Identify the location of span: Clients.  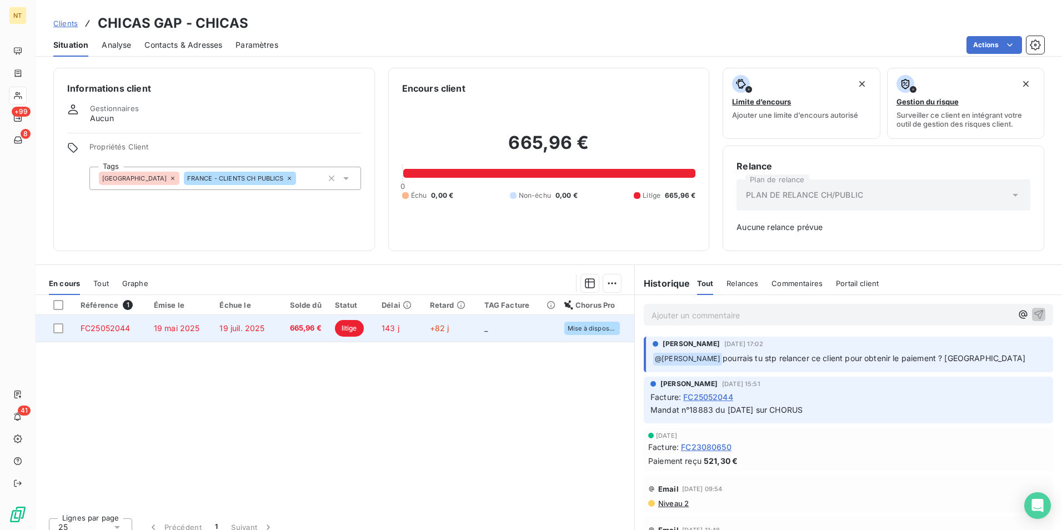
(66, 23).